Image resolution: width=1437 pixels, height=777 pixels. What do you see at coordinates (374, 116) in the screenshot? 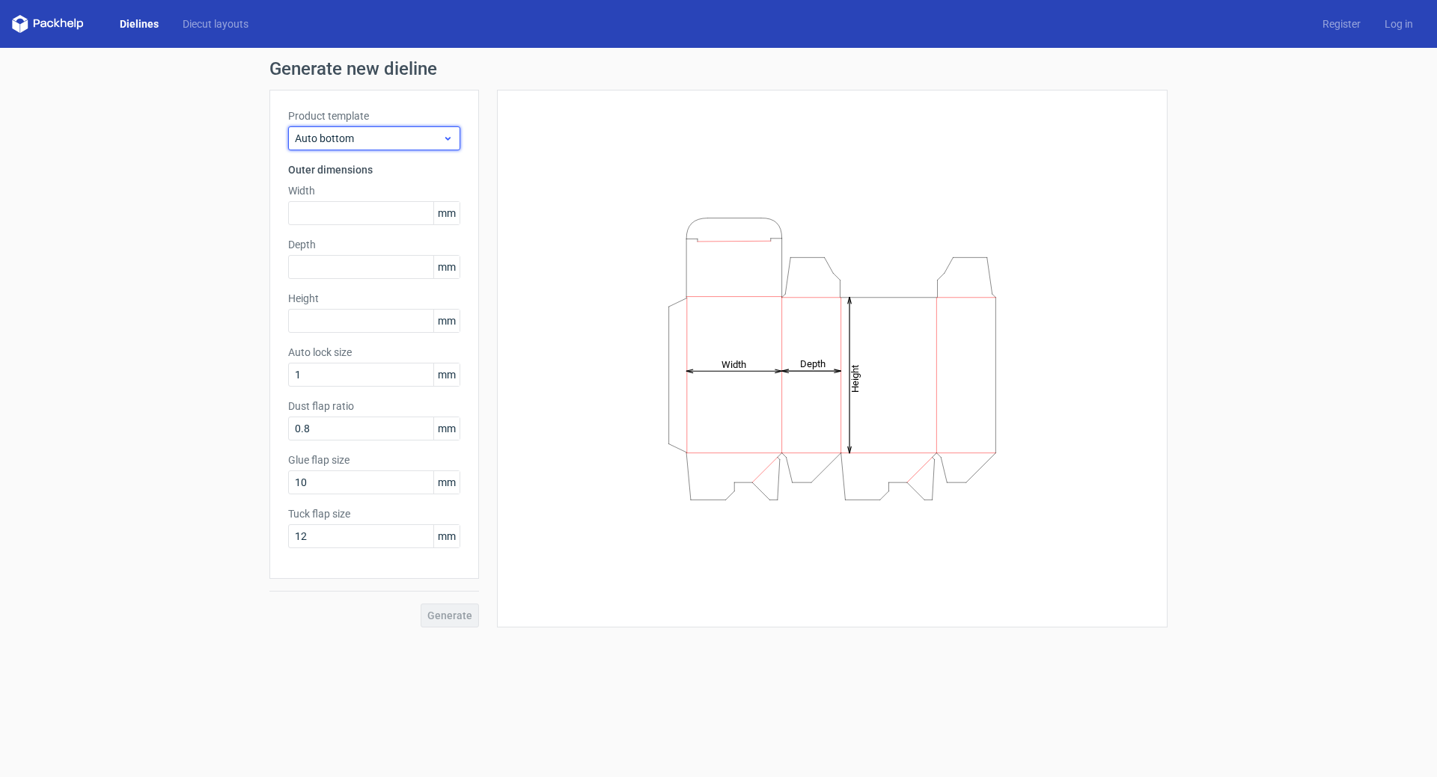
I see `label: Product template` at bounding box center [374, 116].